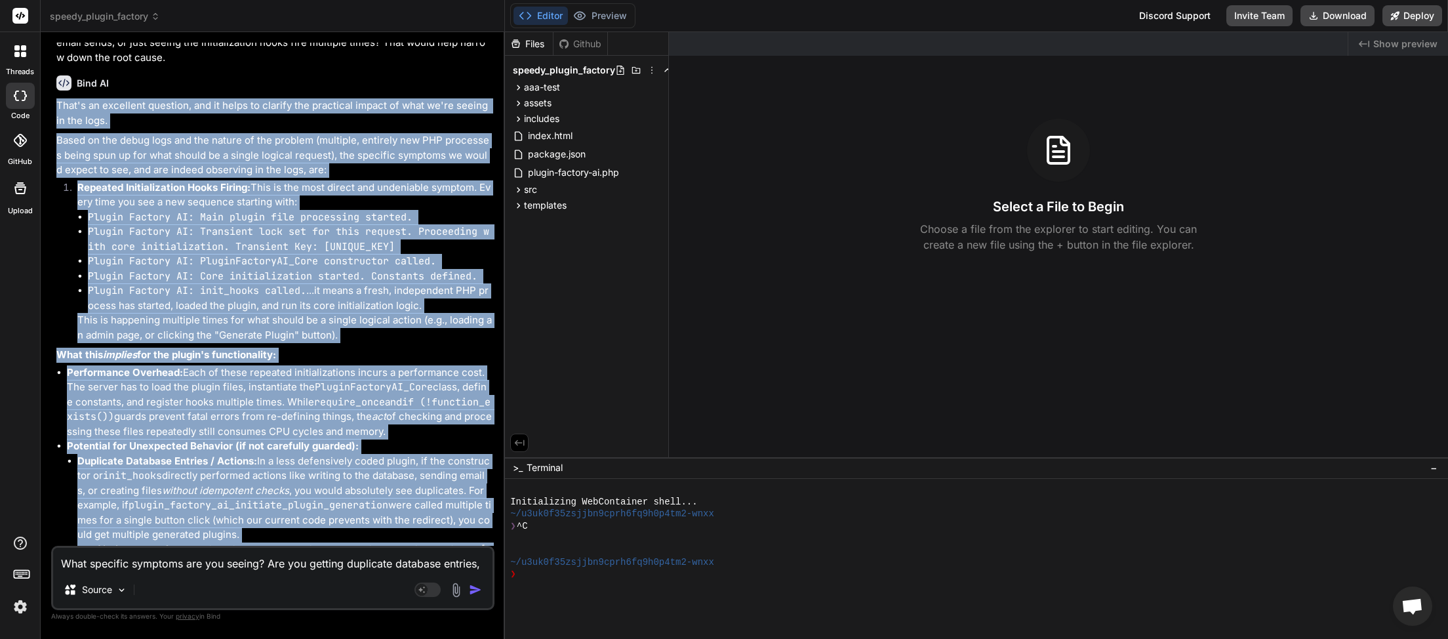  I want to click on strong: Performance Overhead:, so click(125, 372).